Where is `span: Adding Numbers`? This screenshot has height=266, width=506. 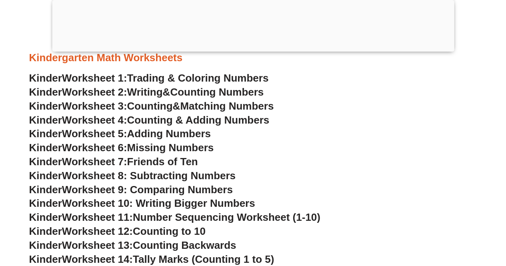
span: Adding Numbers is located at coordinates (169, 134).